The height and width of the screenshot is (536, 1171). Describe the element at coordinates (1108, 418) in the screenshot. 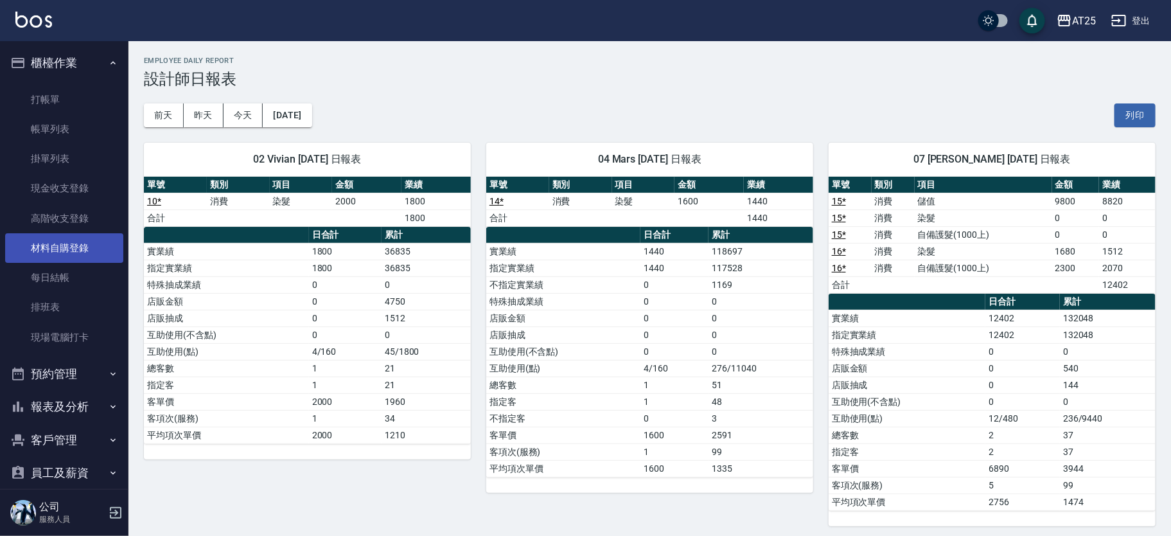

I see `td: 236/9440` at that location.